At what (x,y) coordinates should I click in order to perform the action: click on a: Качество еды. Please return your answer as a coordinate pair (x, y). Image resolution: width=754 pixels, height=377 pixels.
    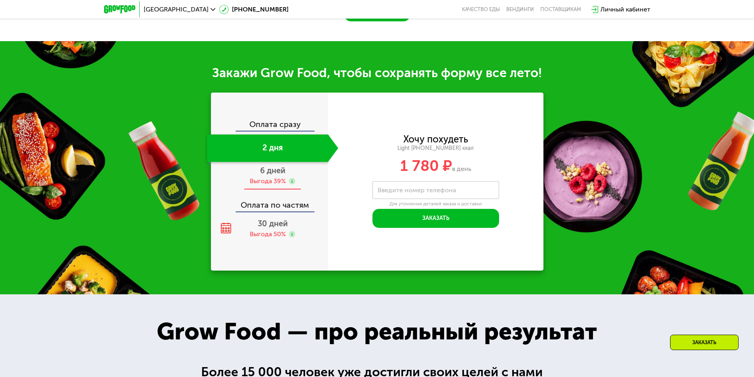
    Looking at the image, I should click on (481, 10).